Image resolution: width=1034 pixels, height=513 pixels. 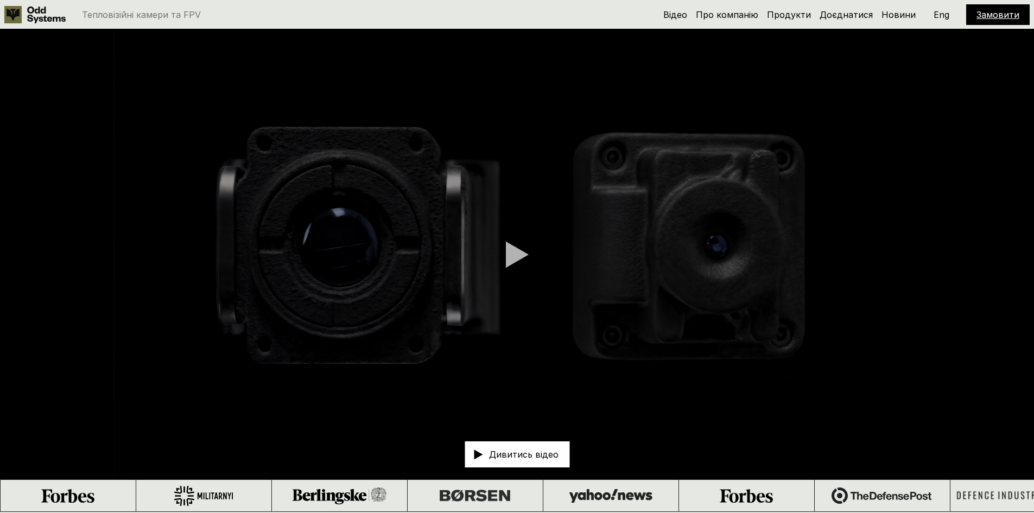 I want to click on p: Тепловізійні камери та FPV, so click(x=141, y=15).